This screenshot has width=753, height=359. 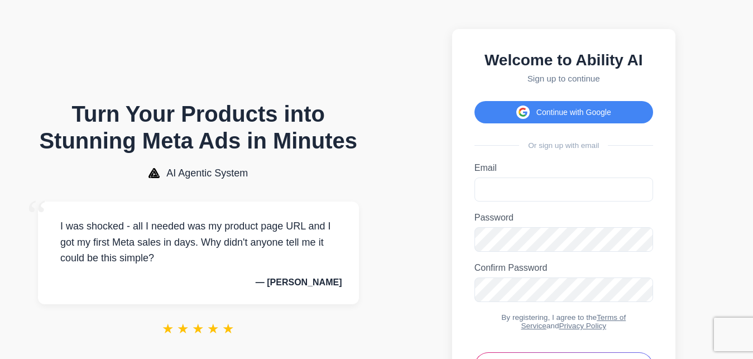 What do you see at coordinates (207, 173) in the screenshot?
I see `span: AI Agentic System` at bounding box center [207, 173].